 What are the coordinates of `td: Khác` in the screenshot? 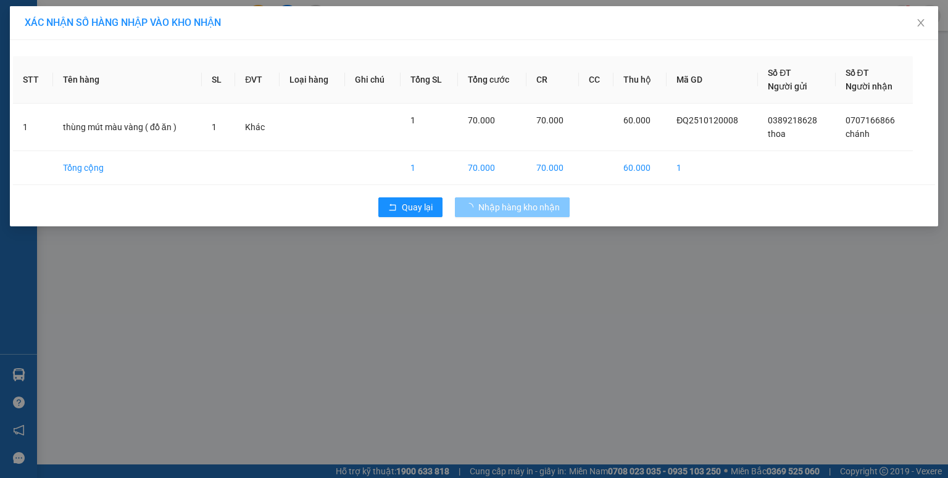 It's located at (257, 127).